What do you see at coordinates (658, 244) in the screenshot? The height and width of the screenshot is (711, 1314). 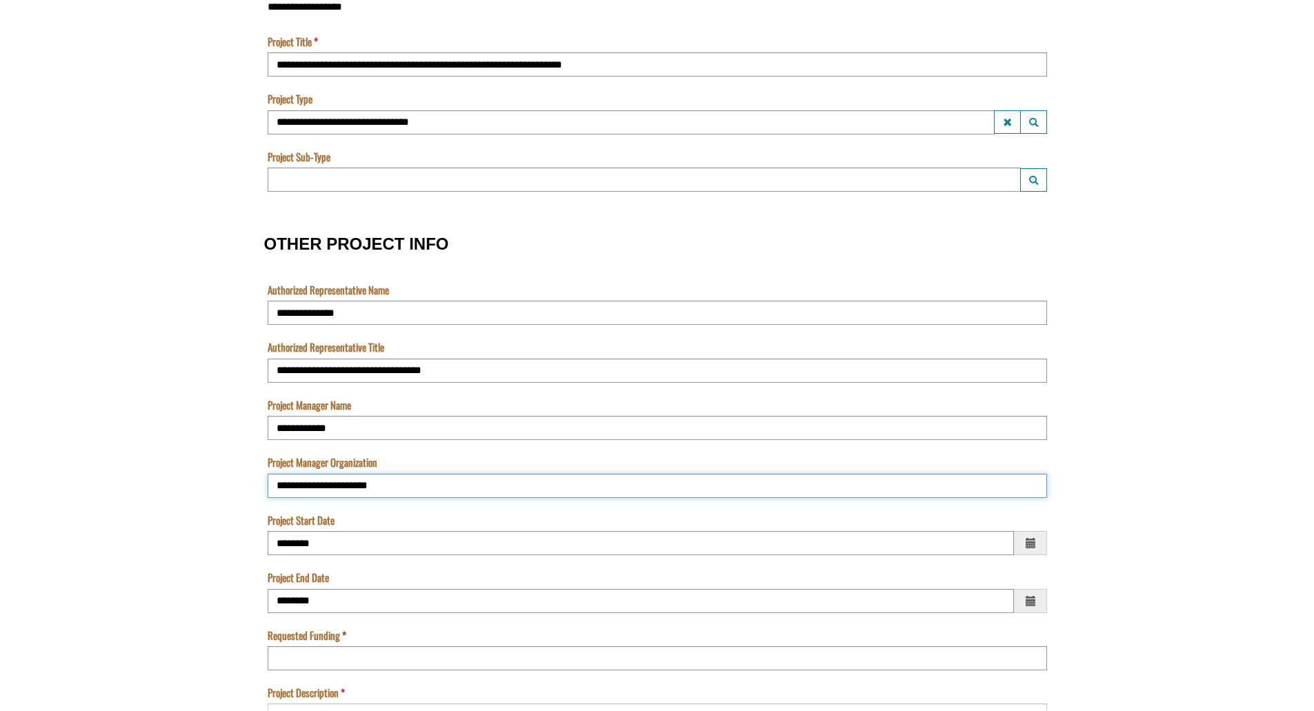 I see `h3: OTHER PROJECT INFO` at bounding box center [658, 244].